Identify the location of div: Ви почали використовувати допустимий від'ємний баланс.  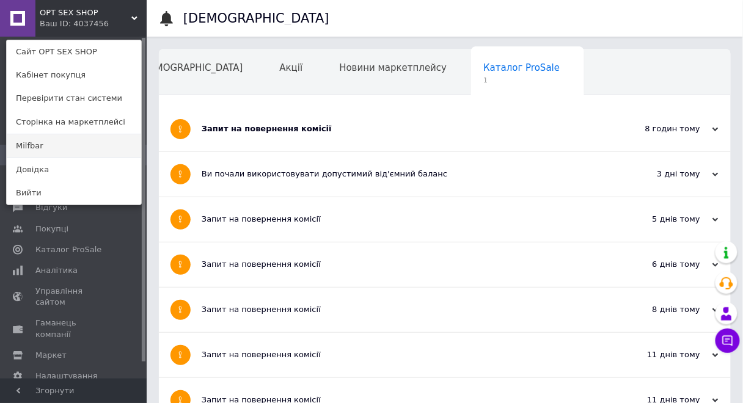
(399, 174).